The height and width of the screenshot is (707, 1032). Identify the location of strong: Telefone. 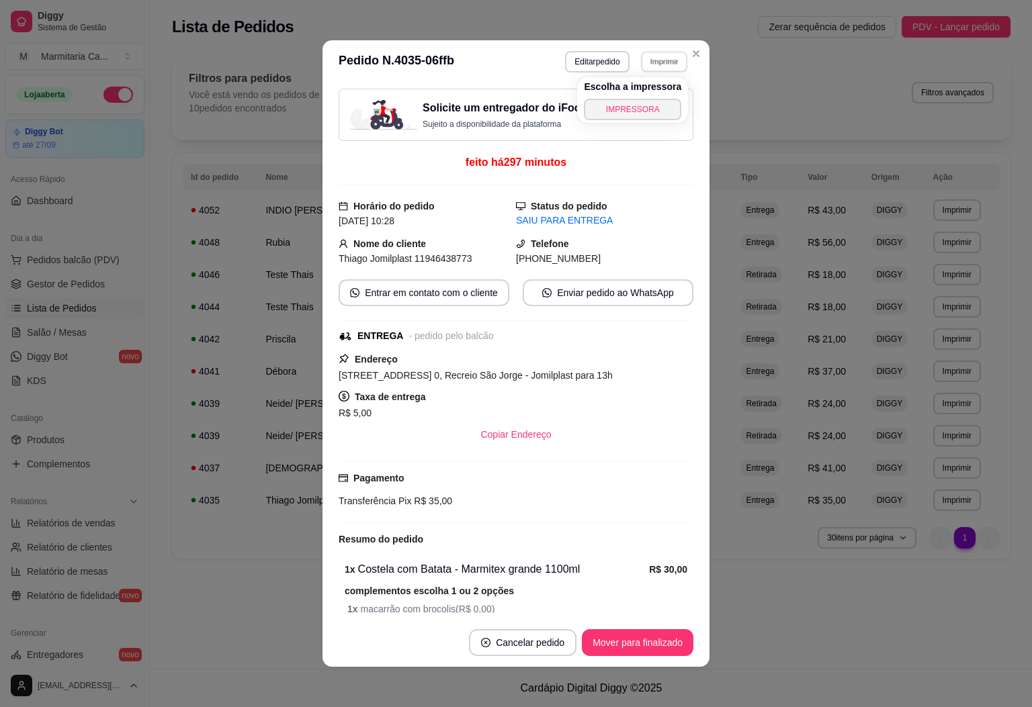
(549, 244).